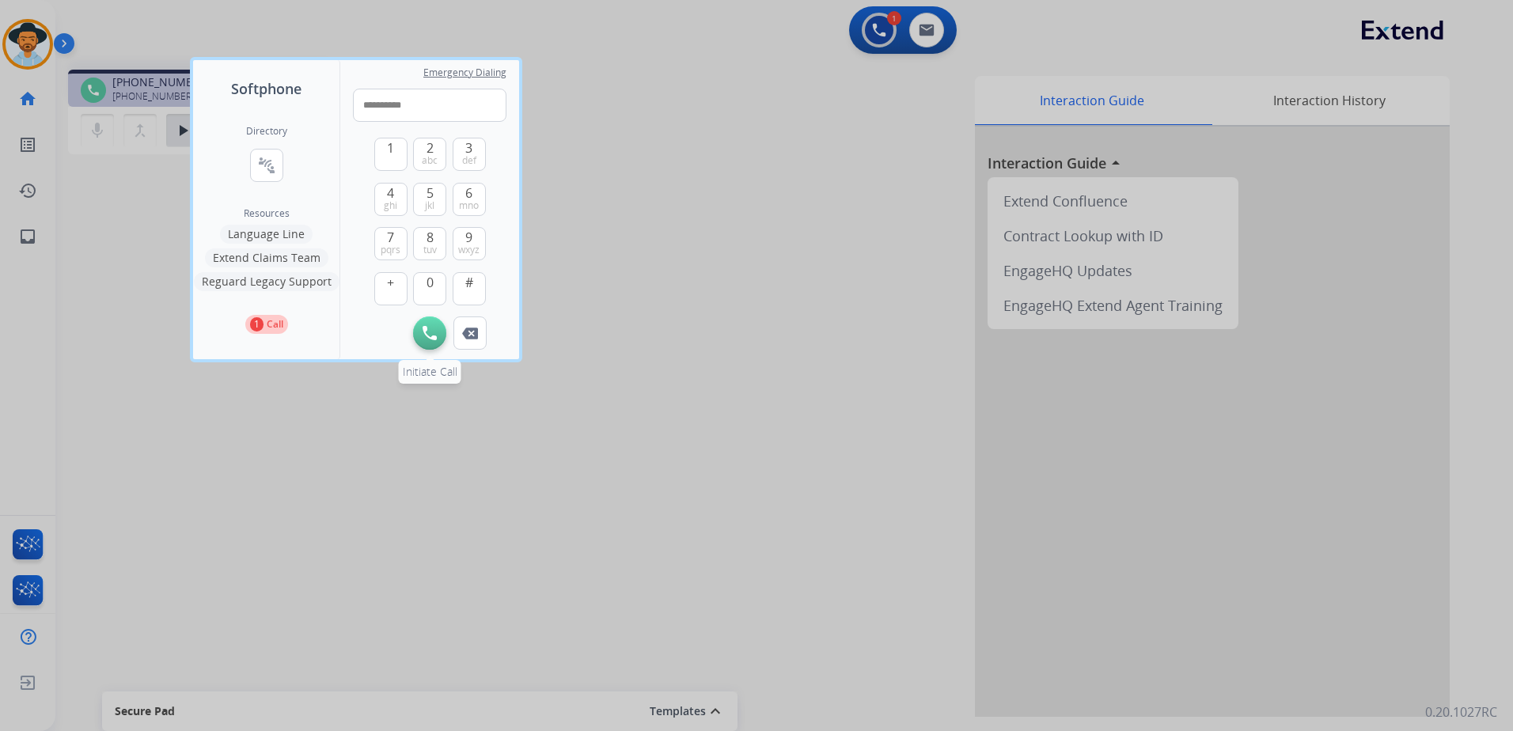 This screenshot has height=731, width=1513. Describe the element at coordinates (469, 161) in the screenshot. I see `span: def` at that location.